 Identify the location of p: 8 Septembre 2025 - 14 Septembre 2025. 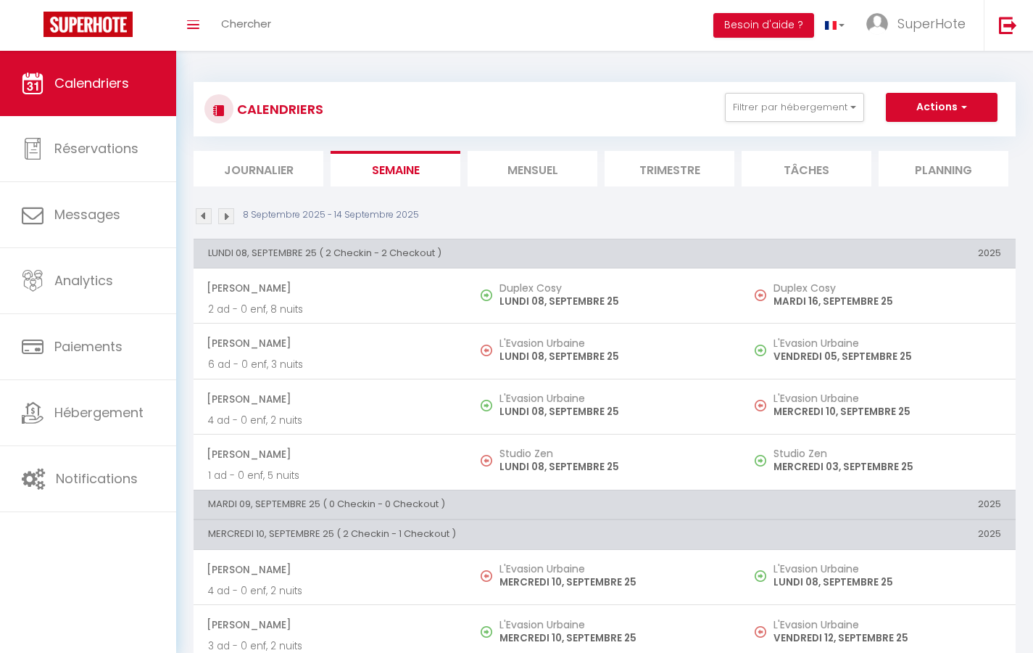
(331, 215).